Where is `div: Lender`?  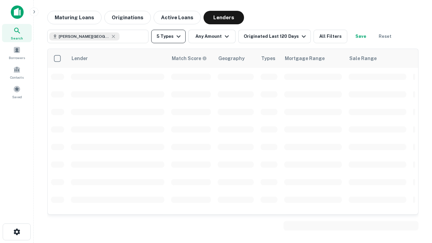 div: Lender is located at coordinates (80, 58).